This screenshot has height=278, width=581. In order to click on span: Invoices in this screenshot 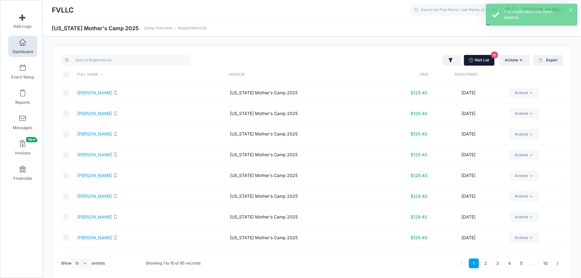, I will do `click(23, 153)`.